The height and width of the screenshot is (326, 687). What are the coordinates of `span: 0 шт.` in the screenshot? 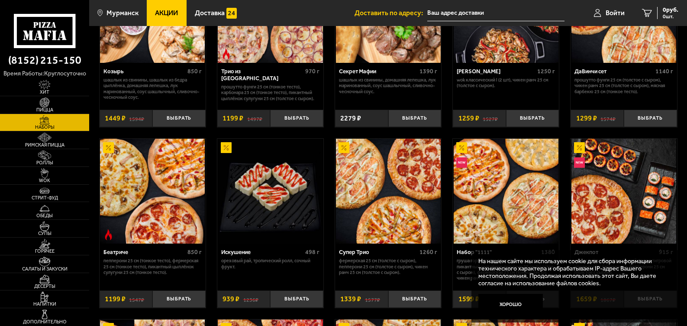 It's located at (671, 16).